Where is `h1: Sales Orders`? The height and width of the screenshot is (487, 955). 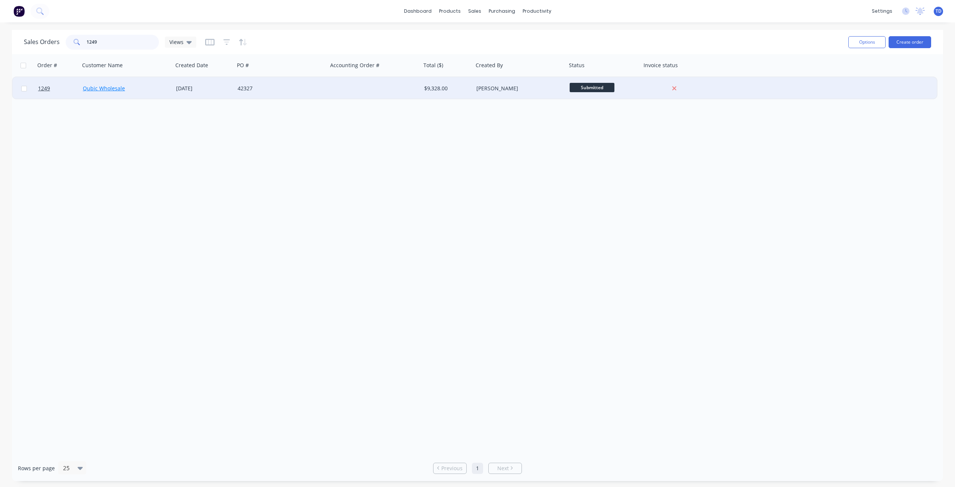 h1: Sales Orders is located at coordinates (42, 42).